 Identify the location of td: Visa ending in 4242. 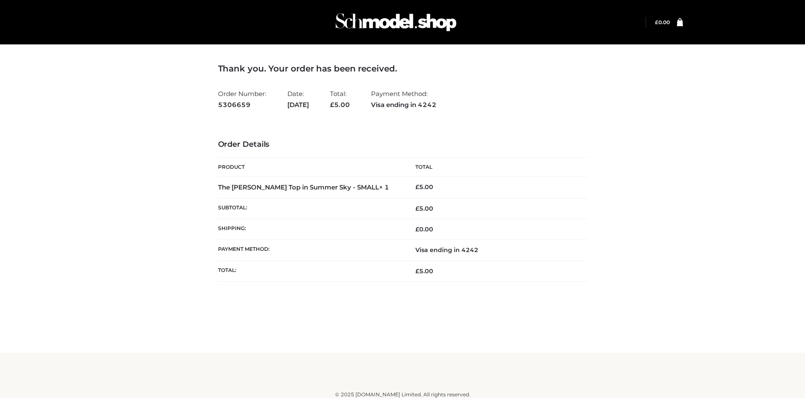
(495, 250).